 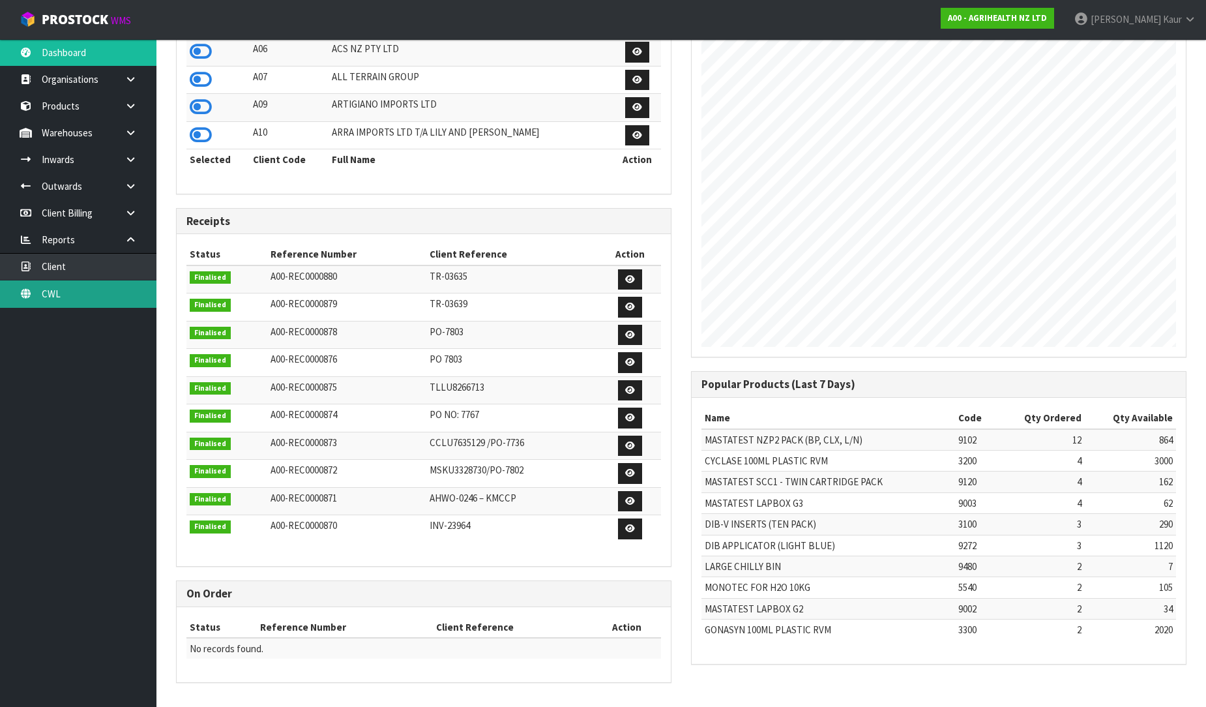 What do you see at coordinates (304, 469) in the screenshot?
I see `span: A00-REC0000872` at bounding box center [304, 469].